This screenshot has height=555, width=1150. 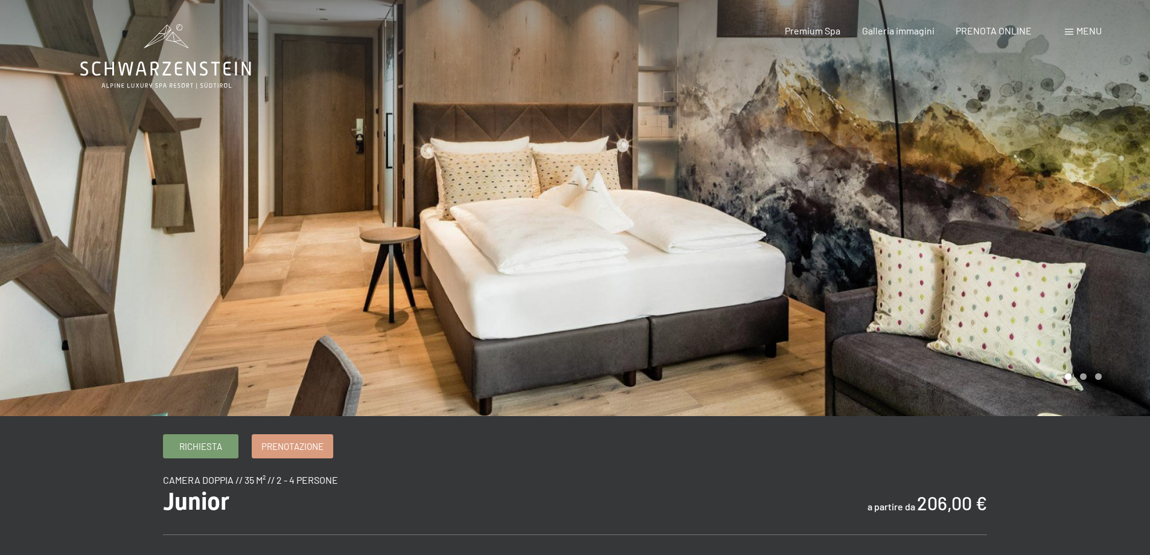 What do you see at coordinates (899, 30) in the screenshot?
I see `span: Galleria immagini` at bounding box center [899, 30].